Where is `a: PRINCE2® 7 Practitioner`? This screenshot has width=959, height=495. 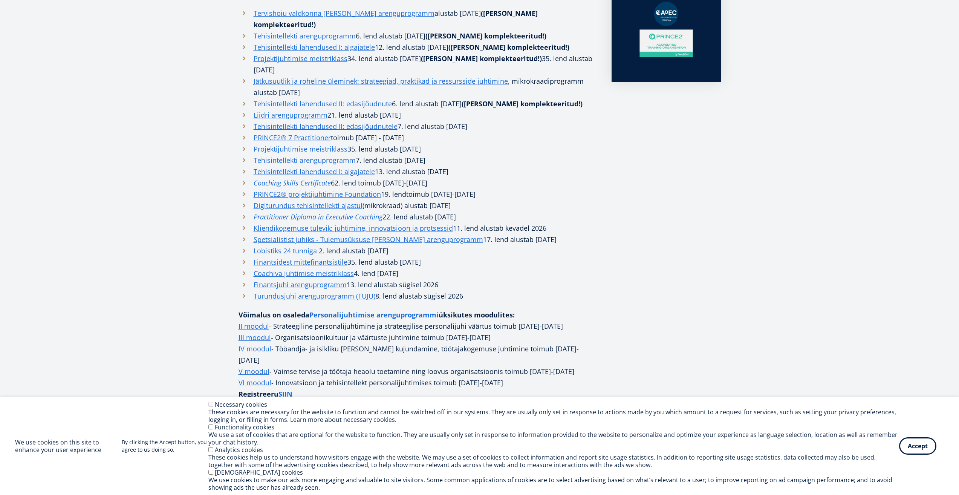
a: PRINCE2® 7 Practitioner is located at coordinates (292, 138).